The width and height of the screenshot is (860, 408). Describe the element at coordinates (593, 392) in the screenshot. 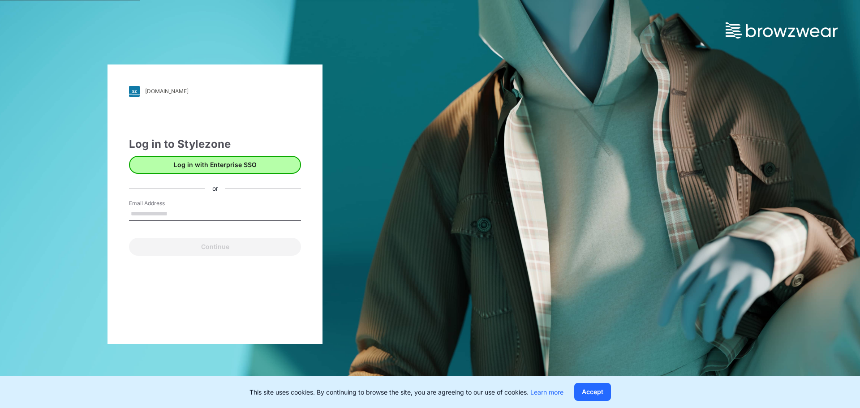

I see `button: Accept` at that location.